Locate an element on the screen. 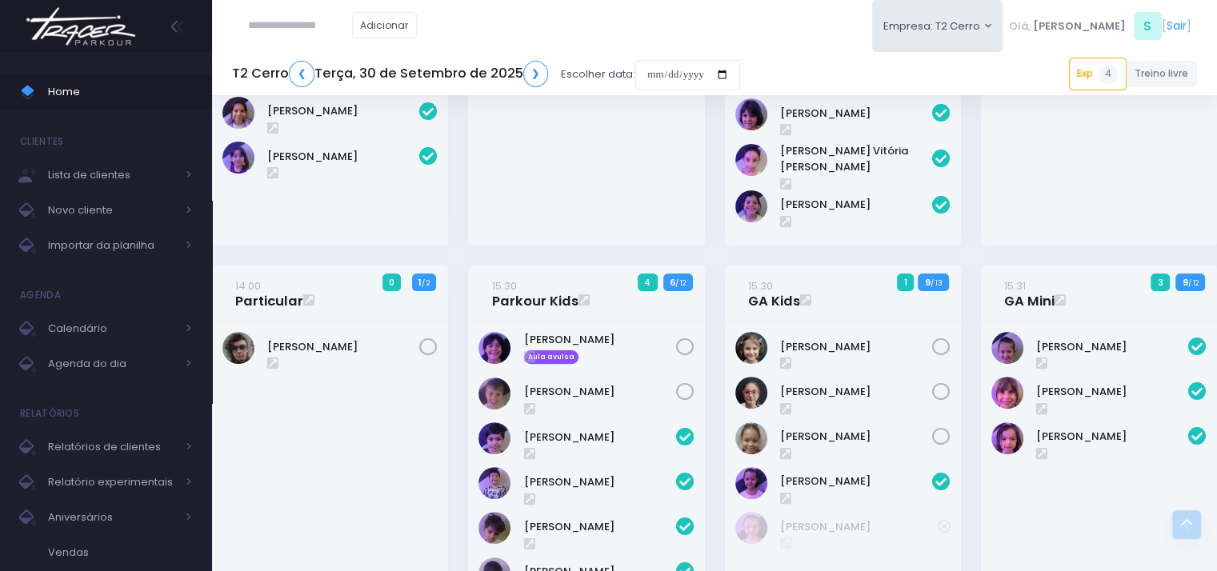 The image size is (1217, 571). img: Miguel Minghetti is located at coordinates (494, 528).